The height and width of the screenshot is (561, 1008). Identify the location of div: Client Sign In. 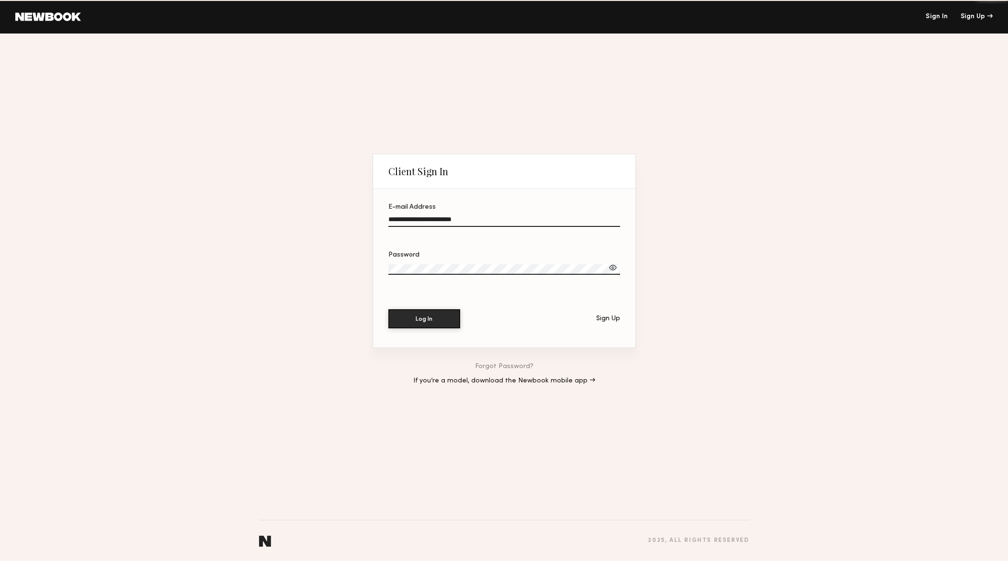
(418, 171).